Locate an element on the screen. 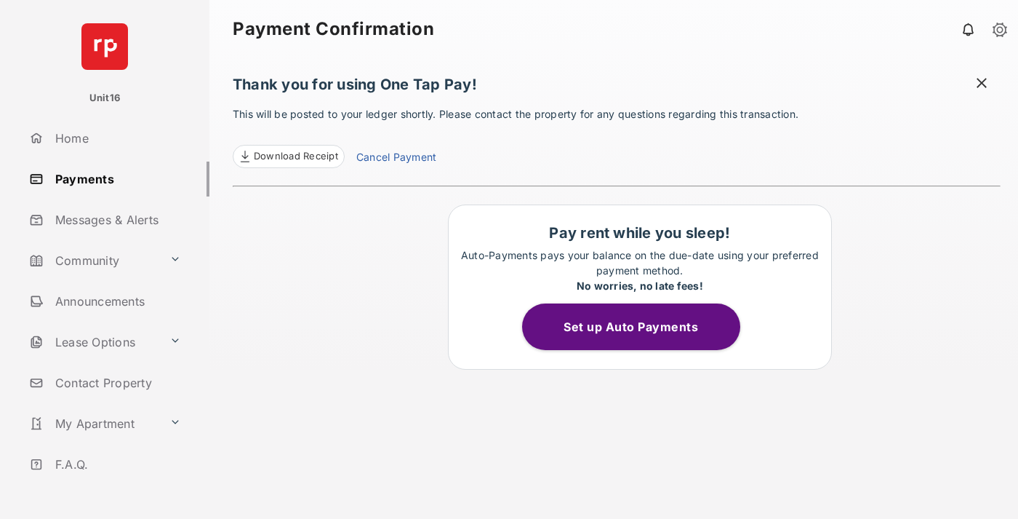  button: Set up Auto Payments is located at coordinates (631, 327).